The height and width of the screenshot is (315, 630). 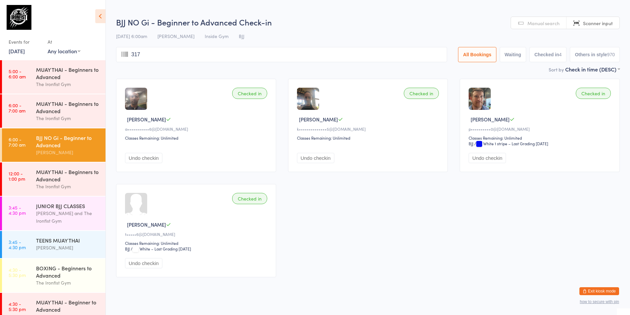 What do you see at coordinates (556, 69) in the screenshot?
I see `label: Sort by` at bounding box center [556, 69].